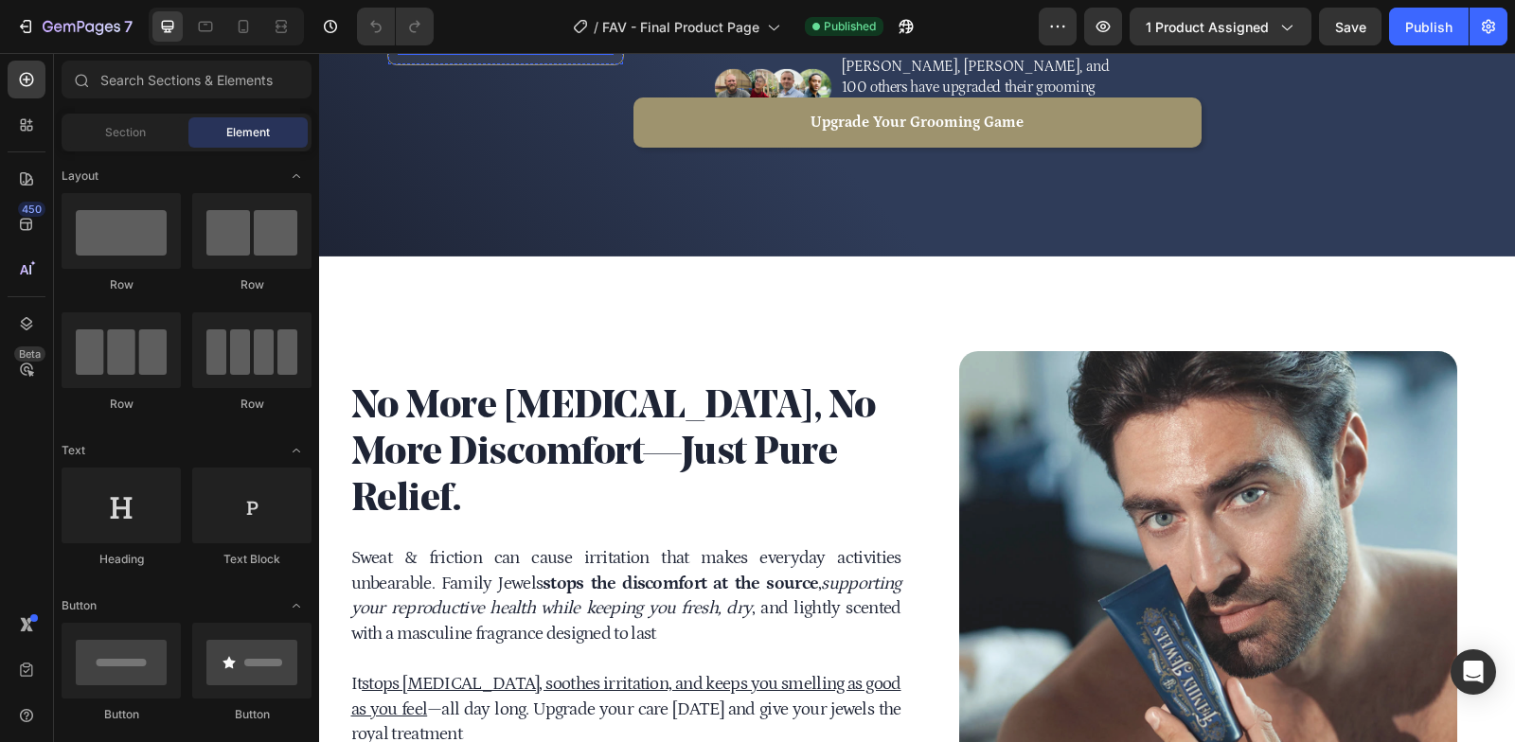  What do you see at coordinates (1350, 27) in the screenshot?
I see `span: Save` at bounding box center [1350, 27].